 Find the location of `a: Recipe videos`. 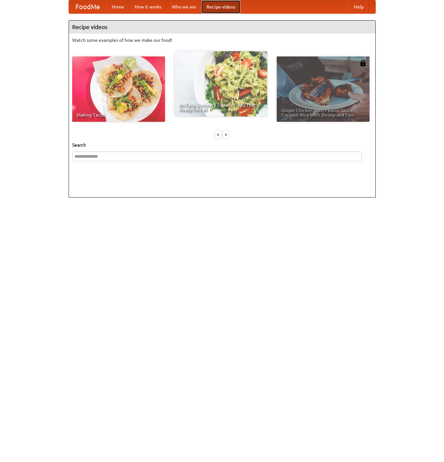

a: Recipe videos is located at coordinates (221, 7).